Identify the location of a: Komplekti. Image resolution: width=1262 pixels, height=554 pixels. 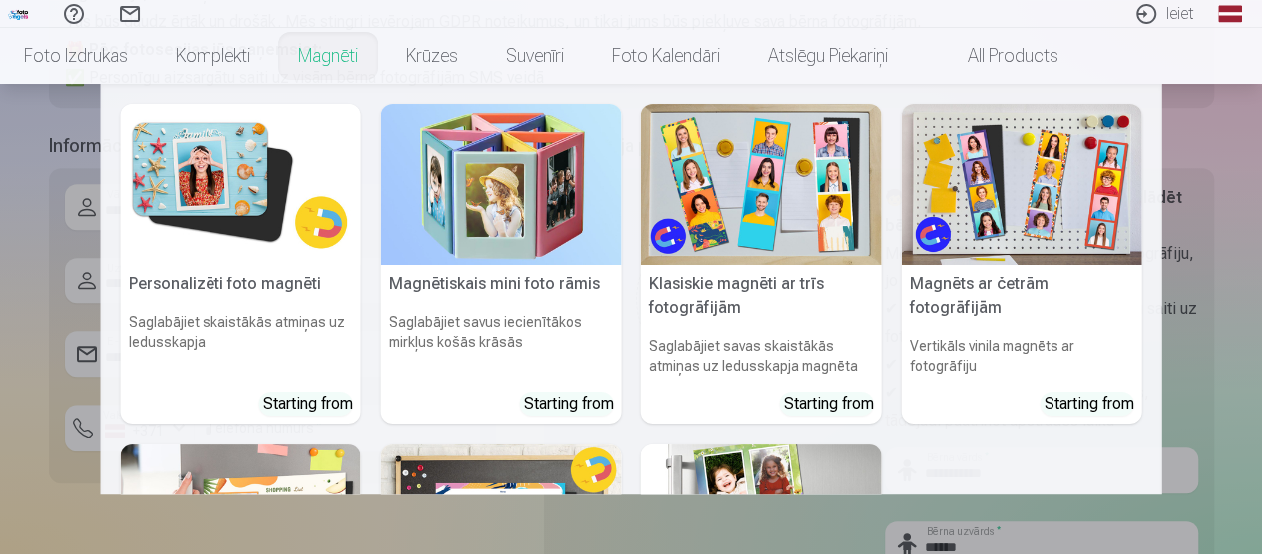
(213, 56).